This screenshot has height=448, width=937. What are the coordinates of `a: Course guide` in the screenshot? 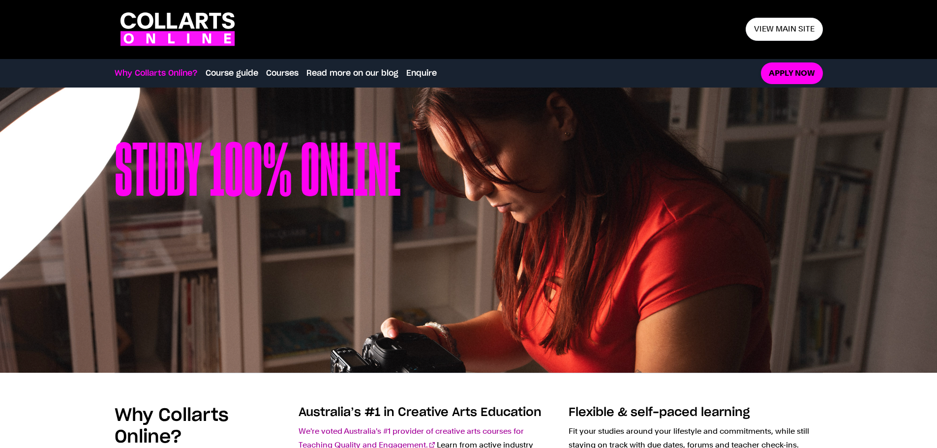 It's located at (232, 73).